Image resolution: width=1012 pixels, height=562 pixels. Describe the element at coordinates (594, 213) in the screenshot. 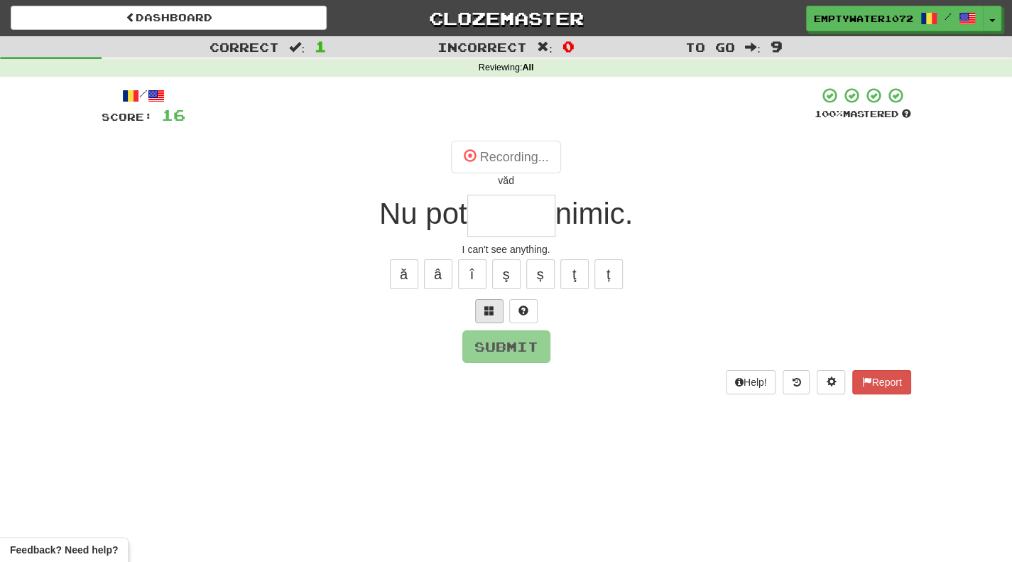

I see `span: nimic.` at that location.